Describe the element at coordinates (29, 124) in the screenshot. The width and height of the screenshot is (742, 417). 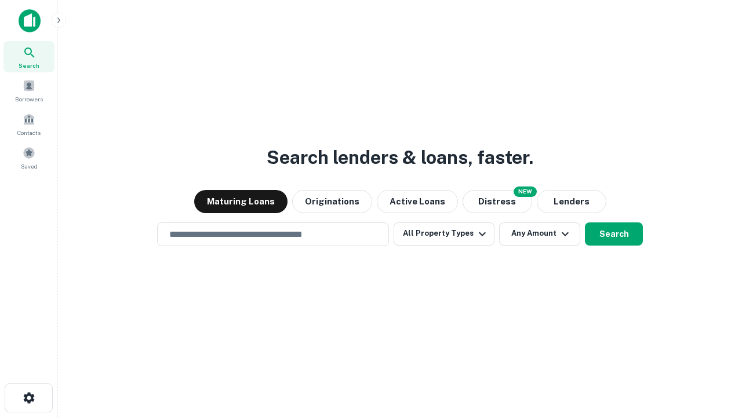
I see `div: Contacts` at that location.